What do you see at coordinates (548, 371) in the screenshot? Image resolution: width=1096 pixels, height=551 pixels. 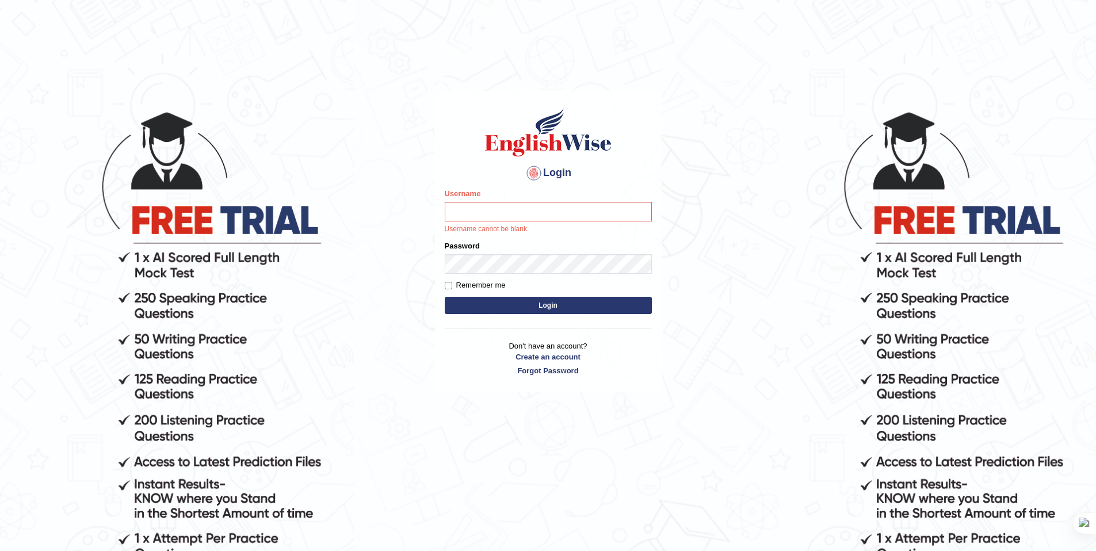 I see `a: Forgot Password` at bounding box center [548, 371].